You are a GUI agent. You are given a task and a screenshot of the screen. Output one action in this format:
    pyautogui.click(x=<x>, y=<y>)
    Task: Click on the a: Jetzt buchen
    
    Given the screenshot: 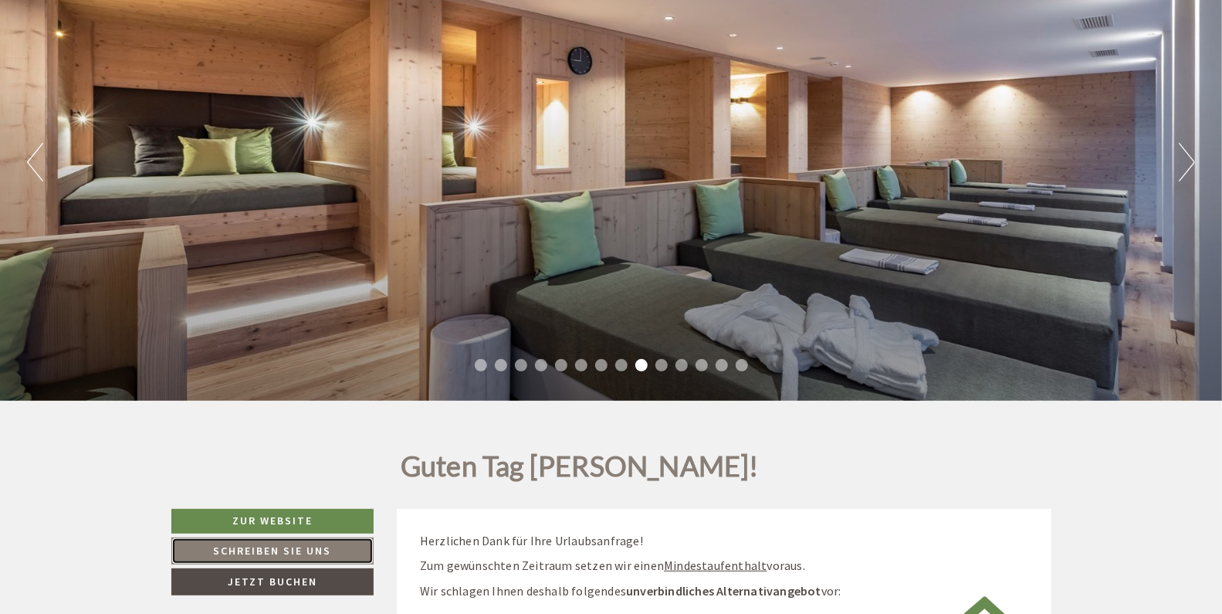 What is the action you would take?
    pyautogui.click(x=273, y=581)
    